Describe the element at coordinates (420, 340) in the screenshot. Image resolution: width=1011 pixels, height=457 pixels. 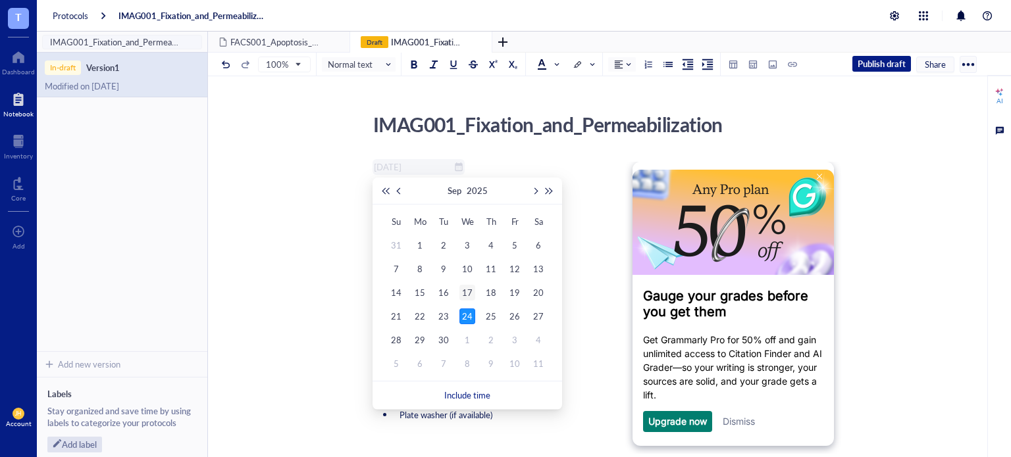
I see `td: 2025-09-29` at that location.